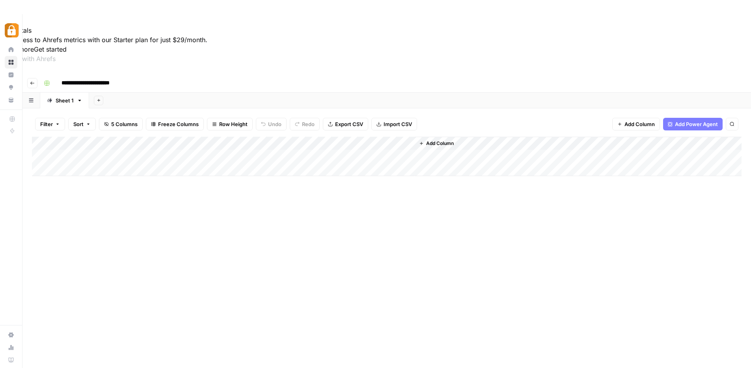 The image size is (751, 368). What do you see at coordinates (11, 360) in the screenshot?
I see `a: Learning Hub` at bounding box center [11, 360].